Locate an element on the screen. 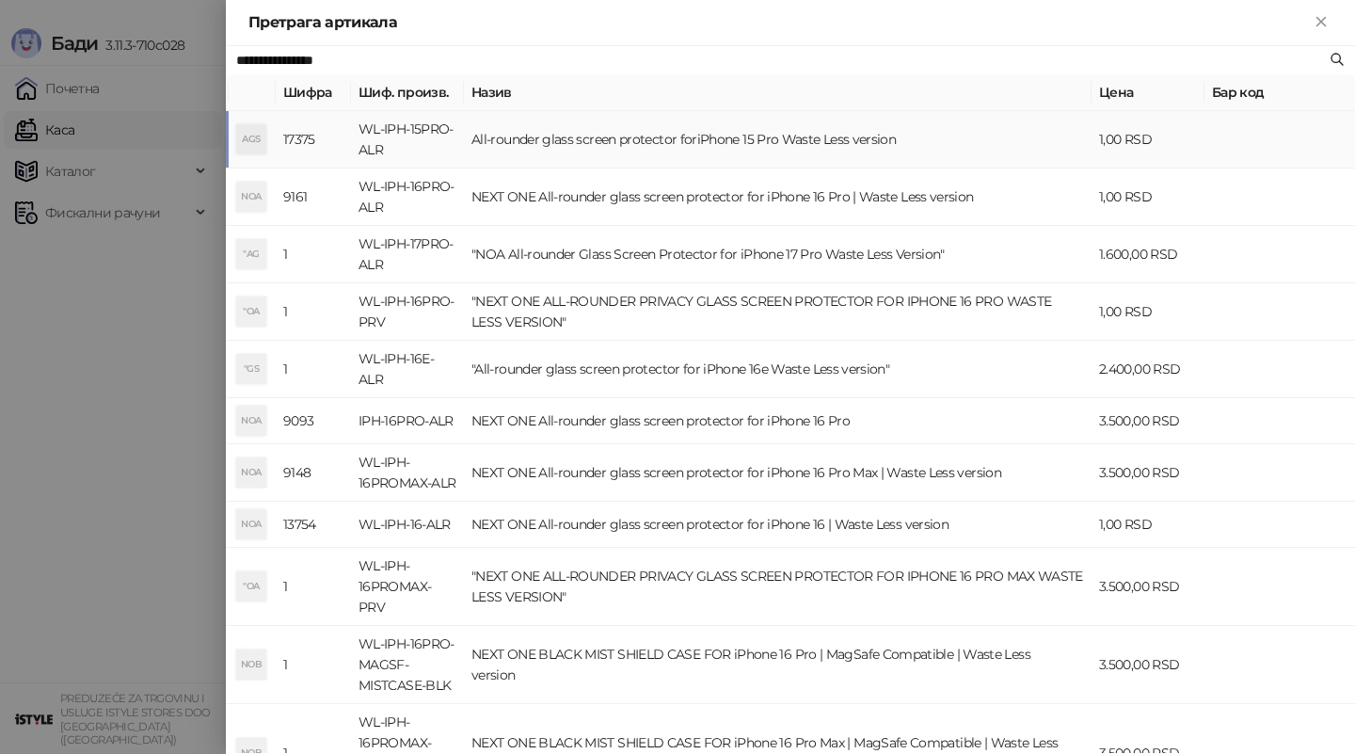 The image size is (1355, 754). th: Цена is located at coordinates (1148, 92).